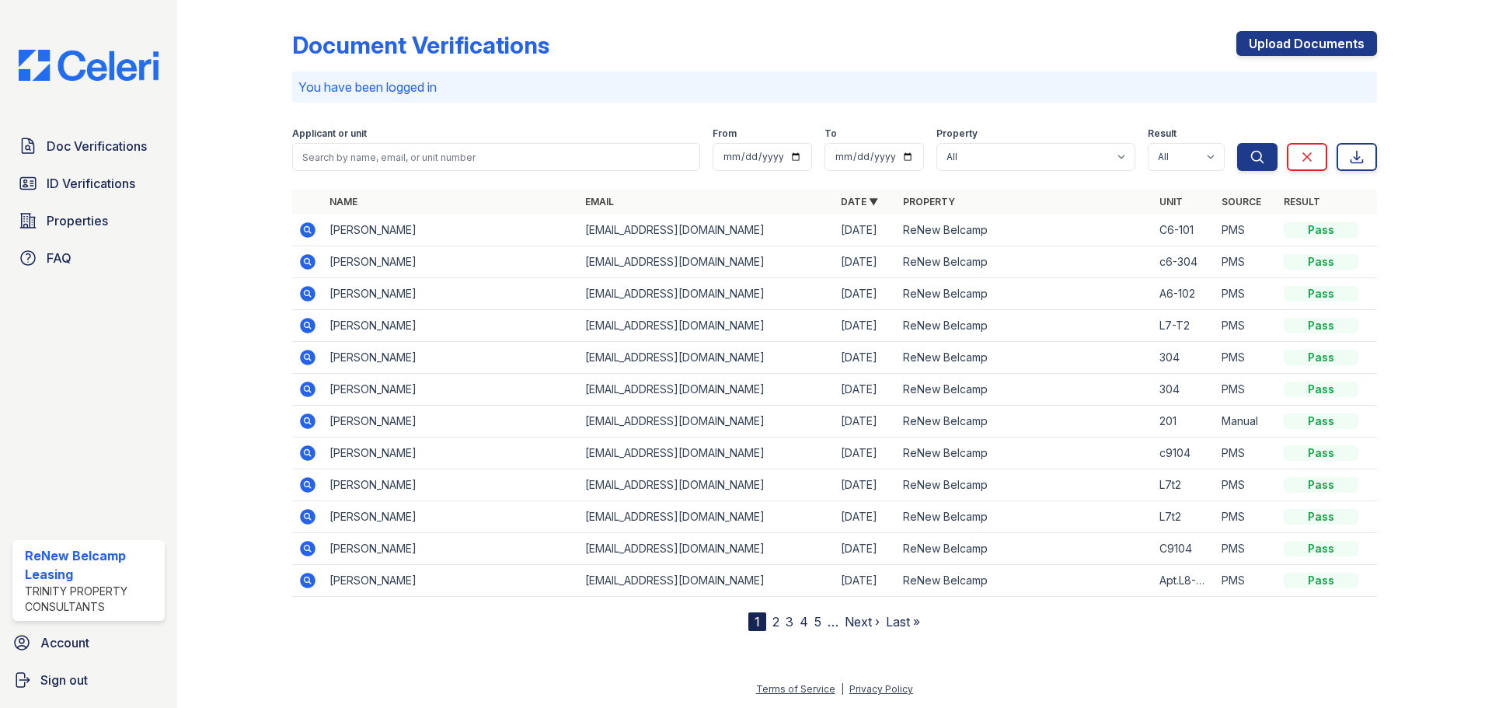 This screenshot has height=708, width=1492. I want to click on label: From, so click(724, 134).